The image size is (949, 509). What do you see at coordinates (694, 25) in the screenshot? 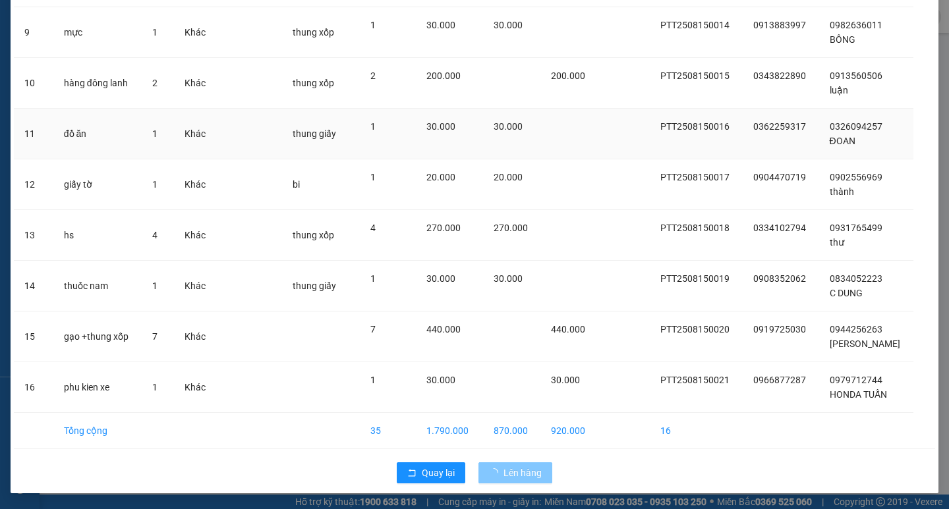
I see `span: PTT2508150014` at bounding box center [694, 25].